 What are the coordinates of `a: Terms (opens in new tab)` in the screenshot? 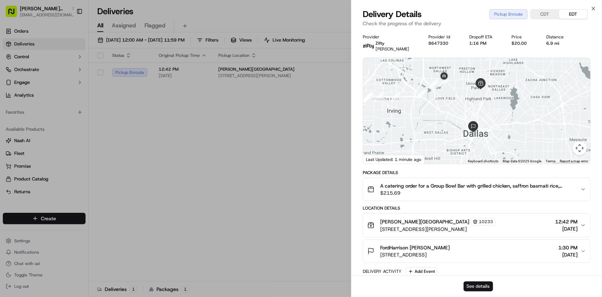 It's located at (550, 161).